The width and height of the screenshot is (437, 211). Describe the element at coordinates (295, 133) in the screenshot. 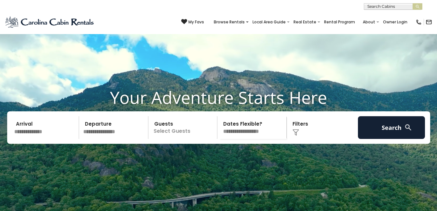

I see `img: filter--v1.png` at that location.